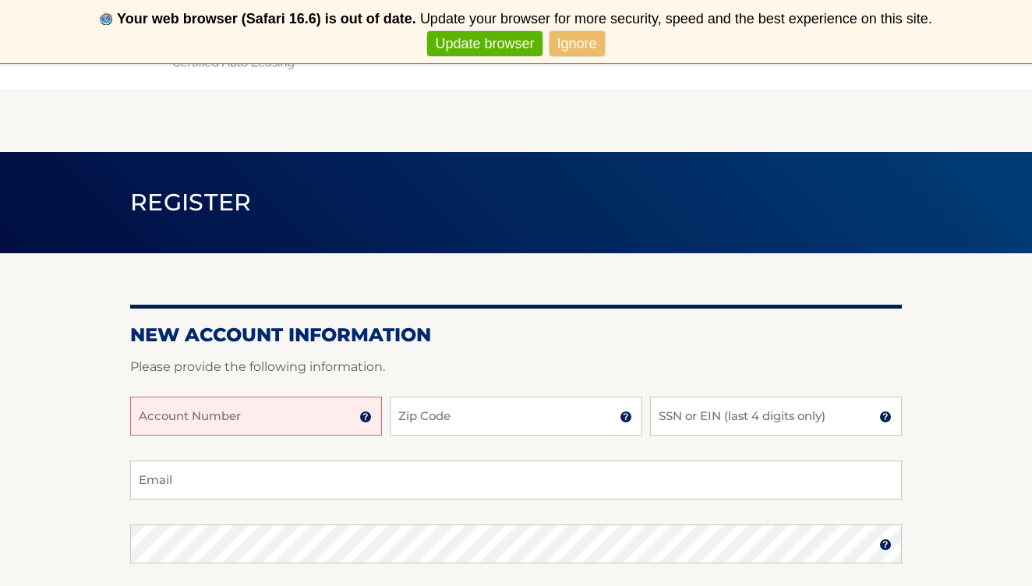 Image resolution: width=1032 pixels, height=586 pixels. I want to click on h2: New Account Information, so click(516, 335).